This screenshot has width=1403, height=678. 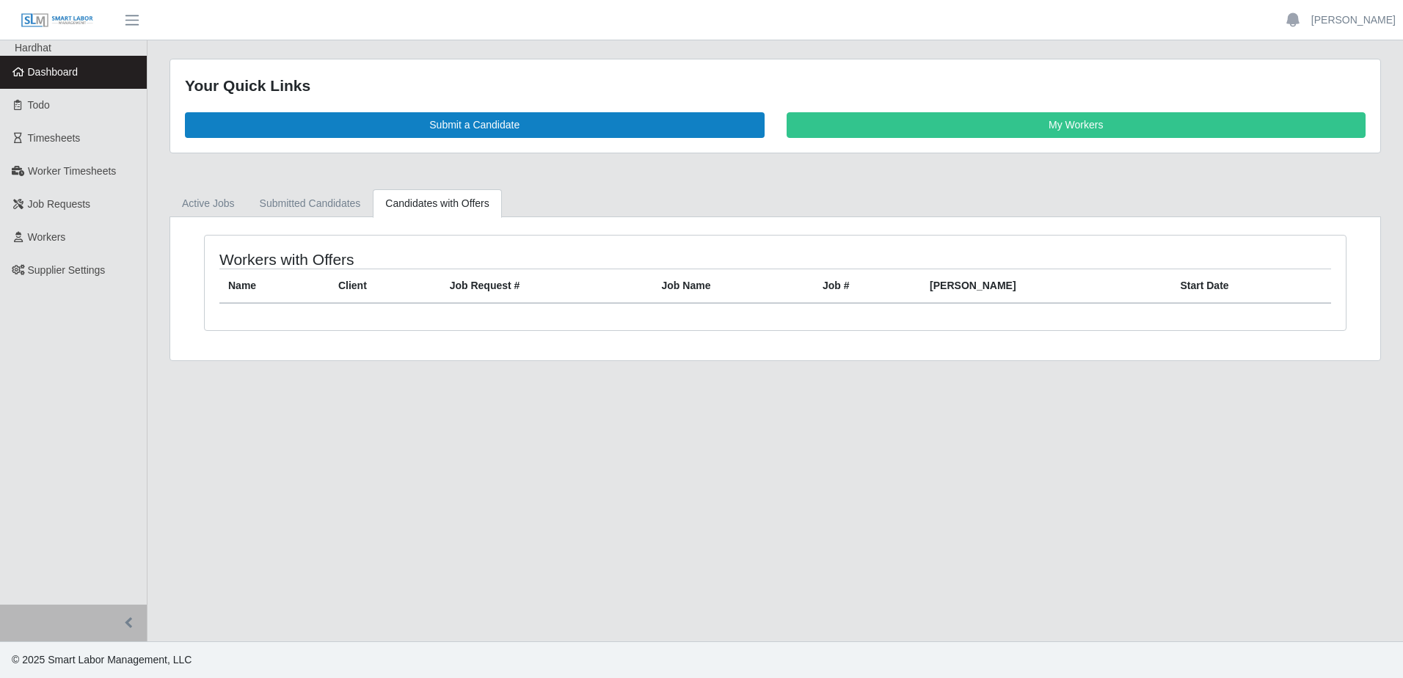 I want to click on th: Start Date, so click(x=1251, y=286).